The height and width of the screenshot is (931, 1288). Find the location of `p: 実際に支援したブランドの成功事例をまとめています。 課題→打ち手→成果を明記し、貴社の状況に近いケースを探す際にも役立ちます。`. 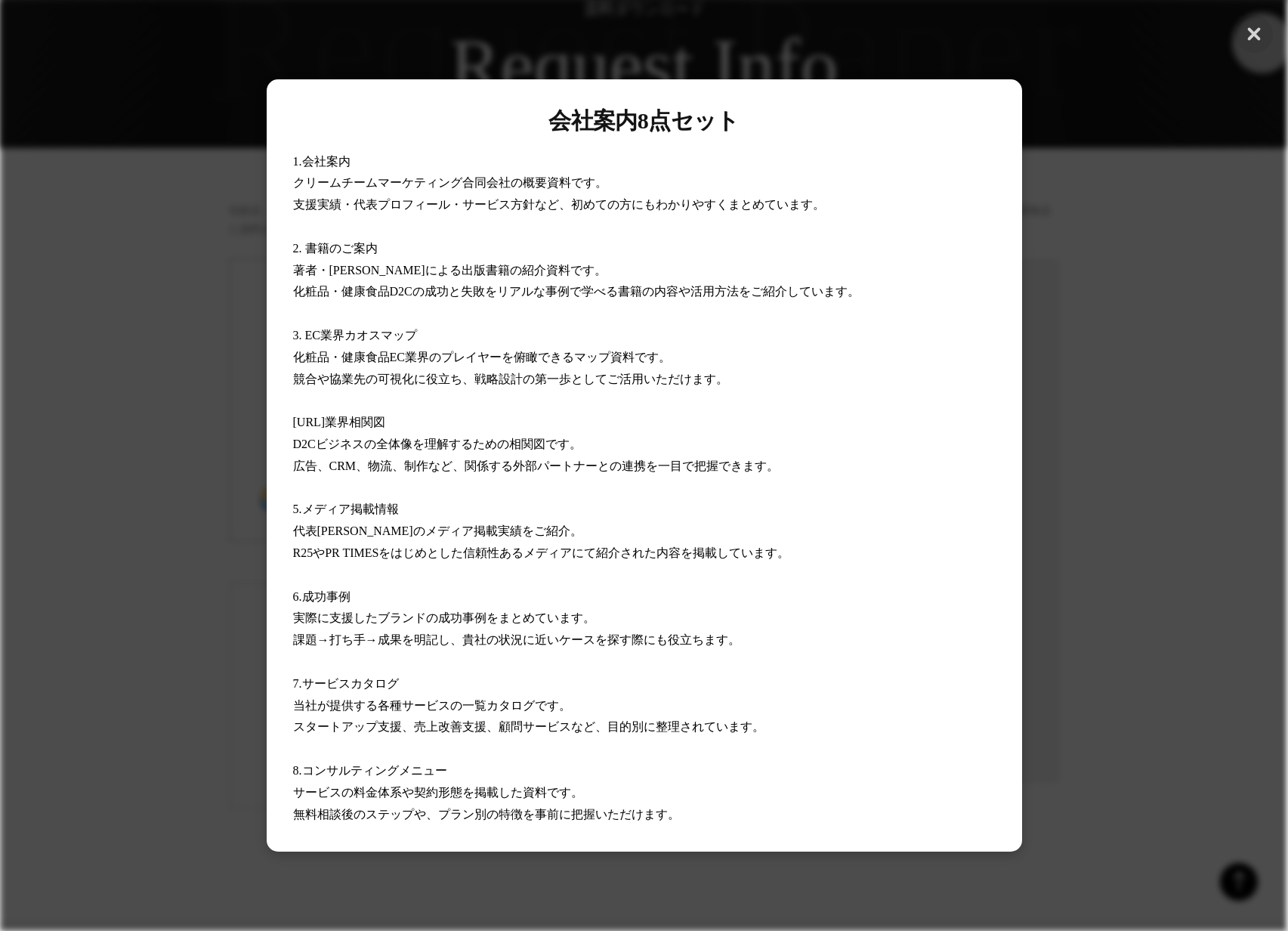

p: 実際に支援したブランドの成功事例をまとめています。 課題→打ち手→成果を明記し、貴社の状況に近いケースを探す際にも役立ちます。 is located at coordinates (644, 630).